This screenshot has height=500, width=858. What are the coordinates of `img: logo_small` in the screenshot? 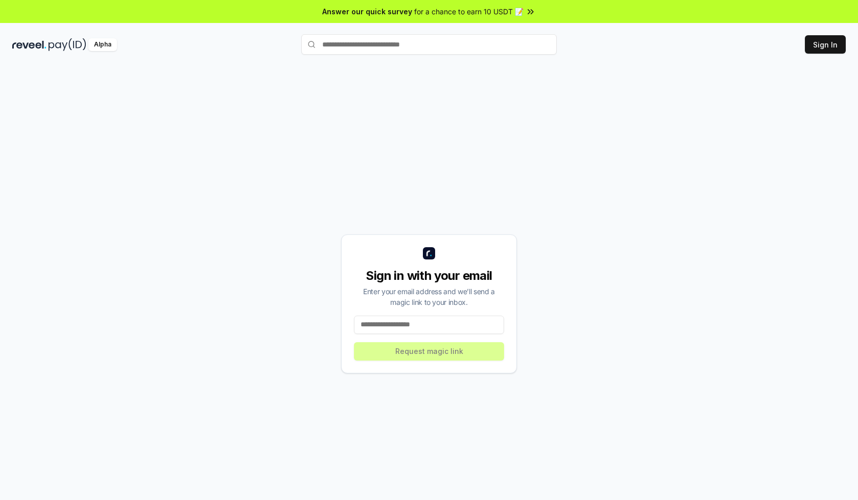 It's located at (429, 253).